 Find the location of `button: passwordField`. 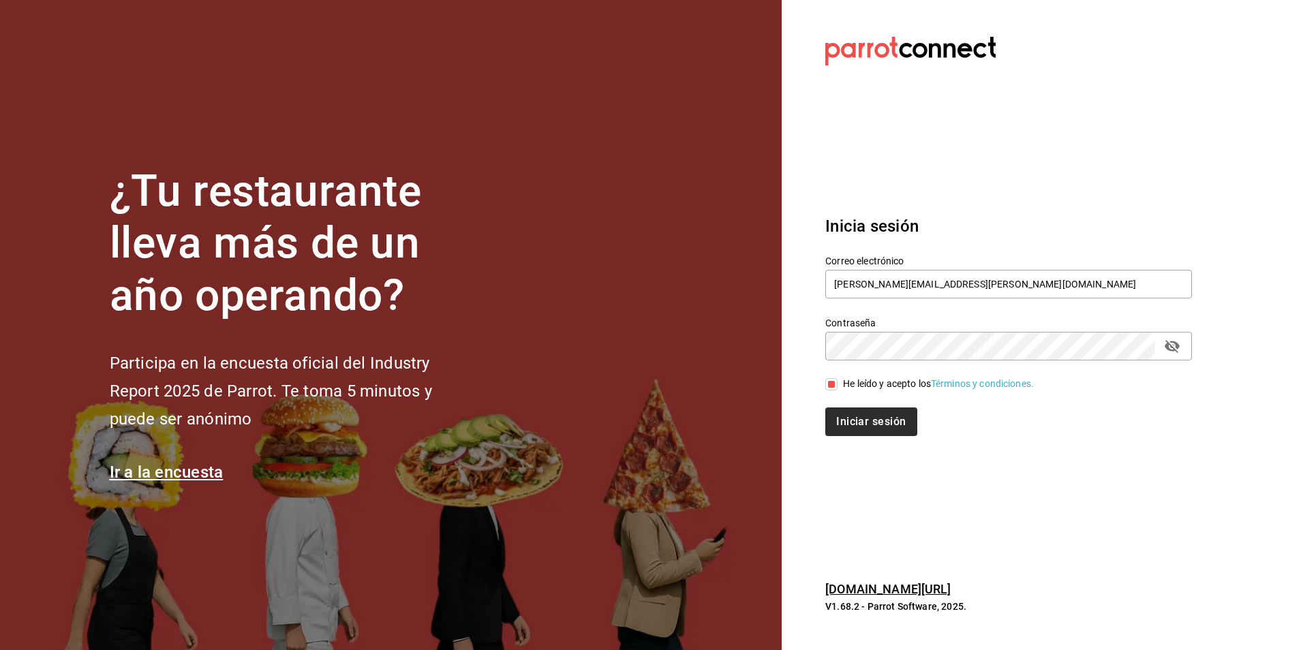

button: passwordField is located at coordinates (1173, 346).